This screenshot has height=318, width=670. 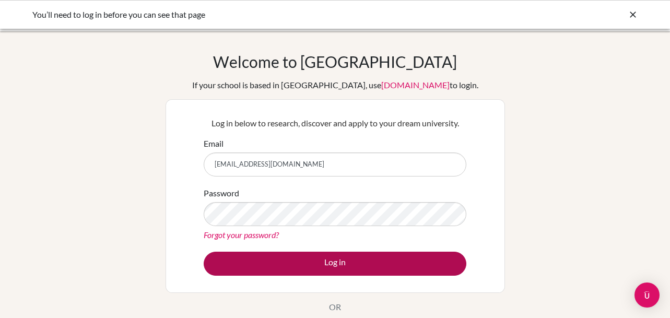 I want to click on p: Log in below to research, discover and apply to your dream university., so click(x=335, y=123).